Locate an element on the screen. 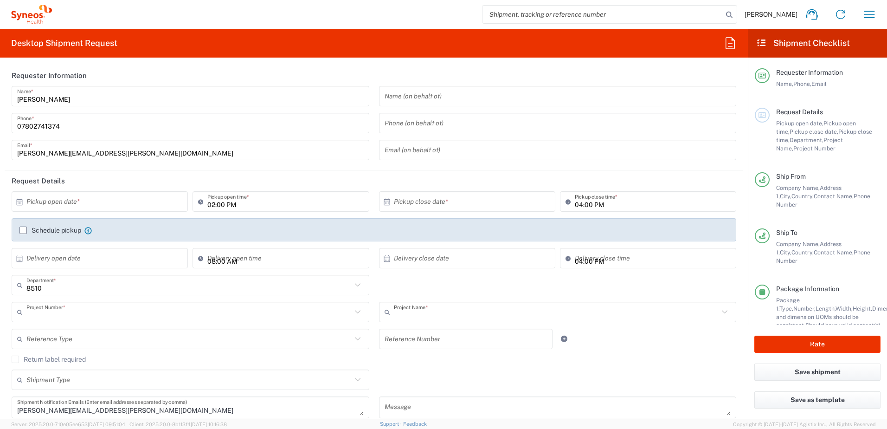 This screenshot has width=887, height=429. h2: Shipment Checklist is located at coordinates (803, 43).